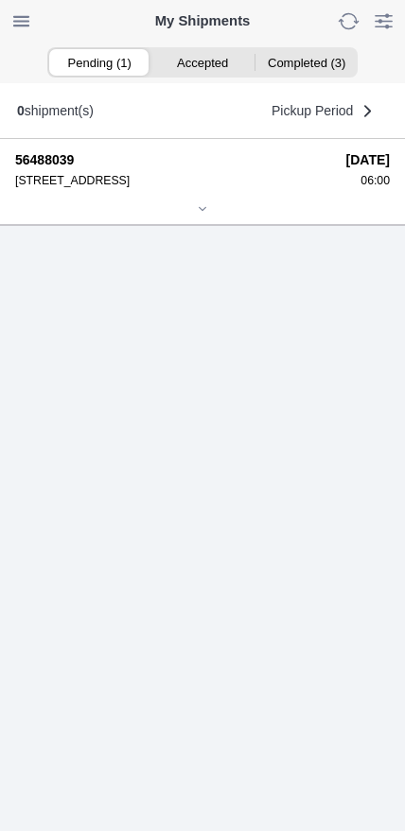 Image resolution: width=405 pixels, height=831 pixels. I want to click on ion-segment-button: Completed (3), so click(305, 62).